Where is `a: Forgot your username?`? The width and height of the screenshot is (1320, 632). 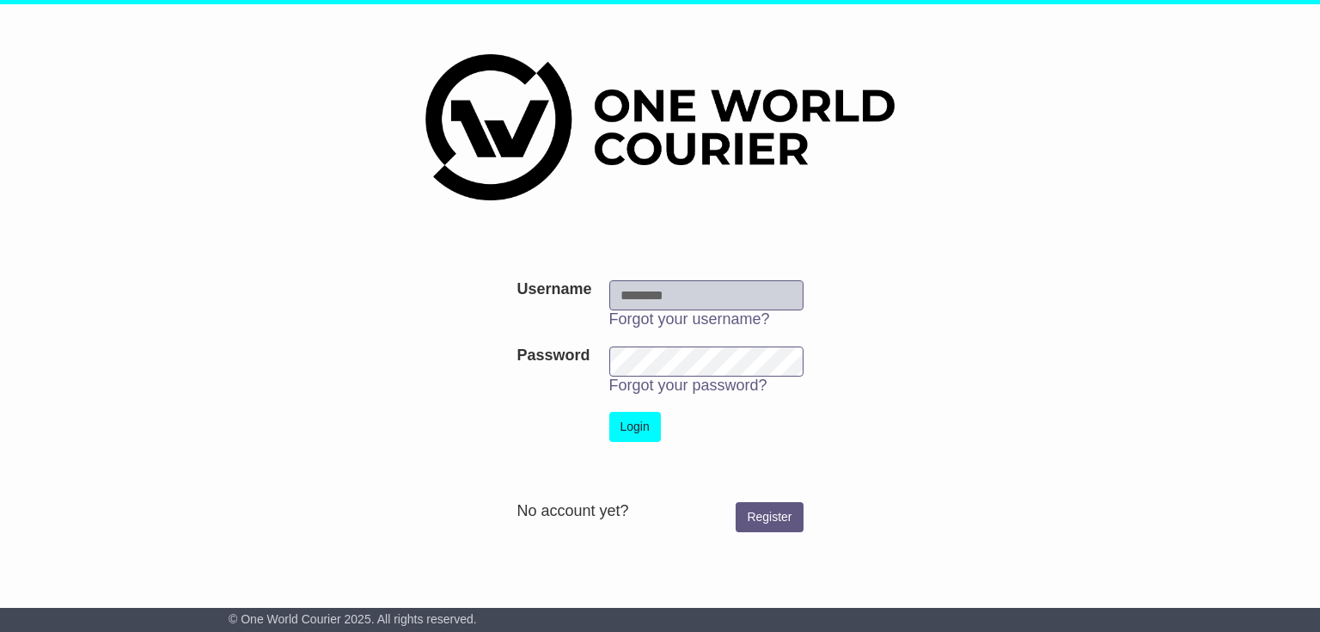
a: Forgot your username? is located at coordinates (689, 319).